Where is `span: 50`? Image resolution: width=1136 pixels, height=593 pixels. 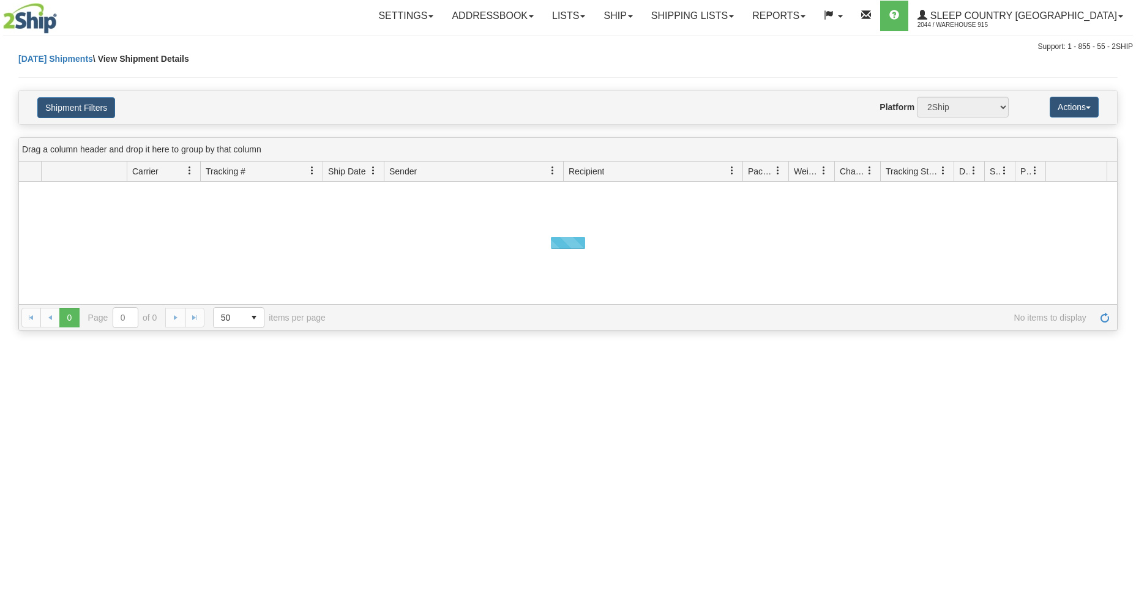 span: 50 is located at coordinates (229, 318).